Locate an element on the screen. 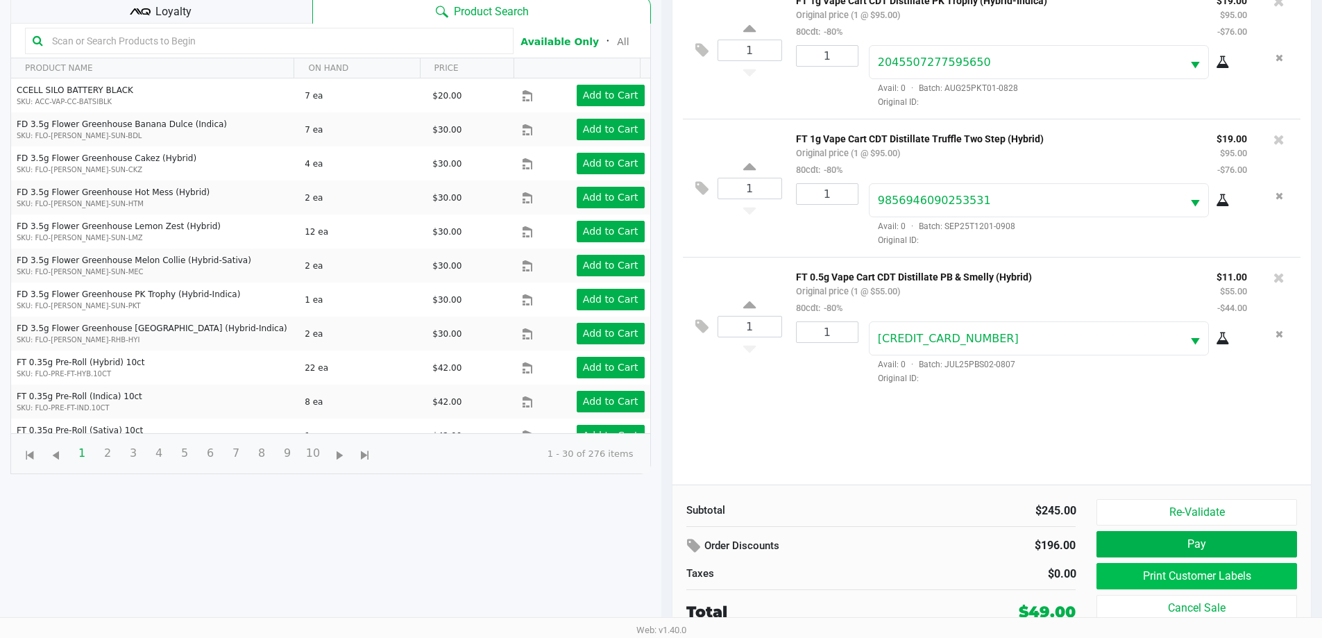 Image resolution: width=1322 pixels, height=638 pixels. small: -$44.00 is located at coordinates (1231, 307).